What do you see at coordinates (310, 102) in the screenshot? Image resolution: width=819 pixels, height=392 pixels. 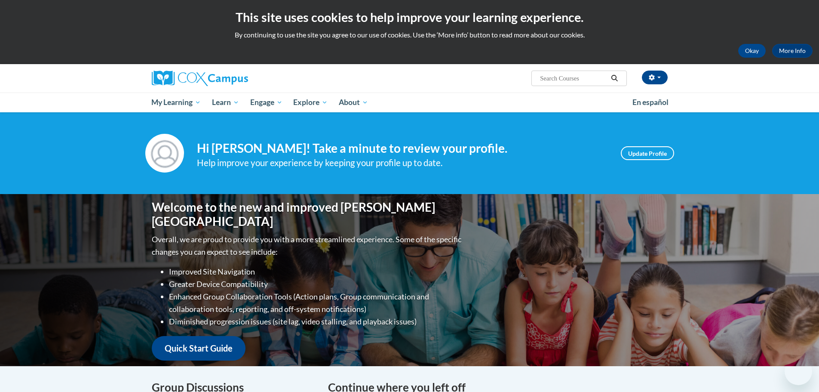 I see `a: Explore` at bounding box center [310, 102].